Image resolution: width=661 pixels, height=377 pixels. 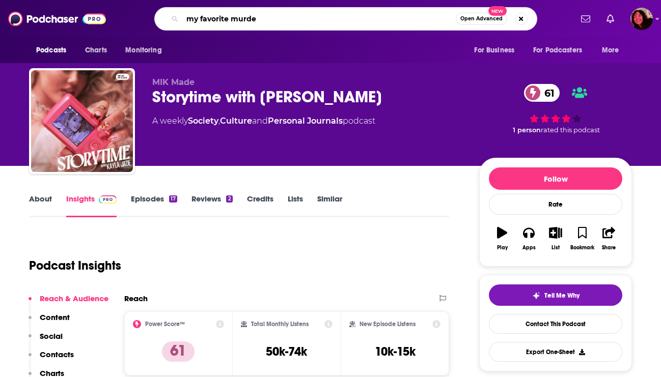 What do you see at coordinates (556, 295) in the screenshot?
I see `button: tell me why sparkleTell Me Why` at bounding box center [556, 295].